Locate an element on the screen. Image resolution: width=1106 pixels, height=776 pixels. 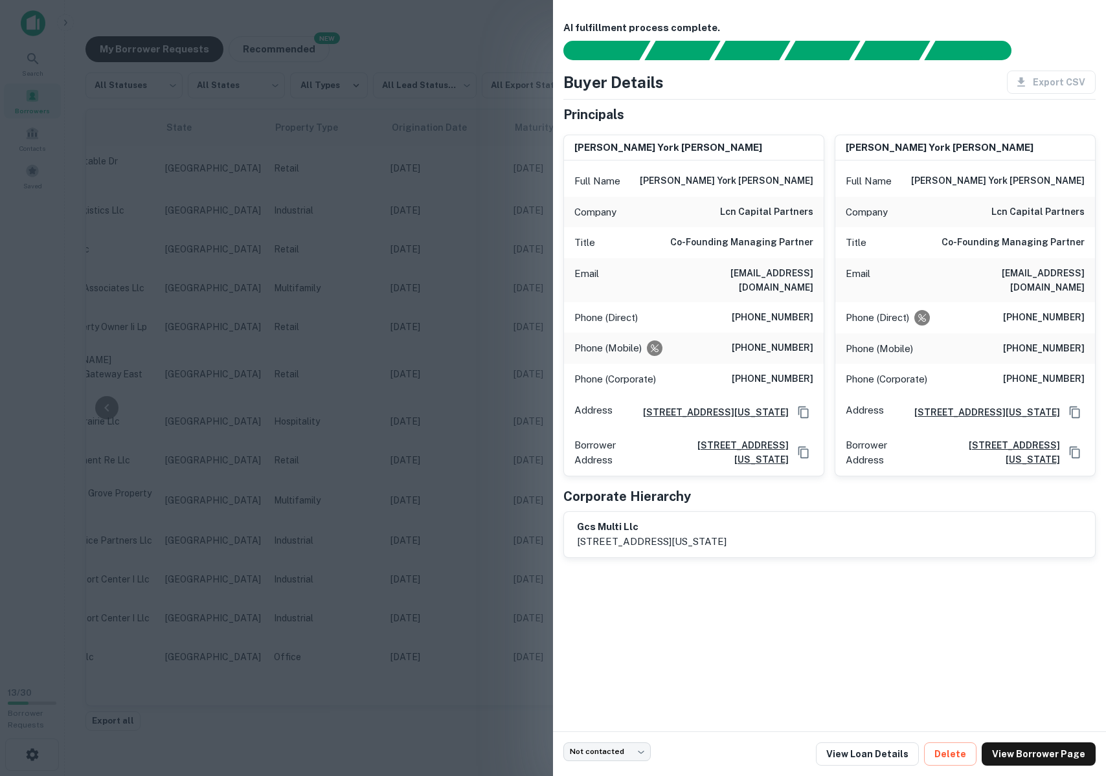
h6: AI fulfillment process complete. is located at coordinates (829, 28).